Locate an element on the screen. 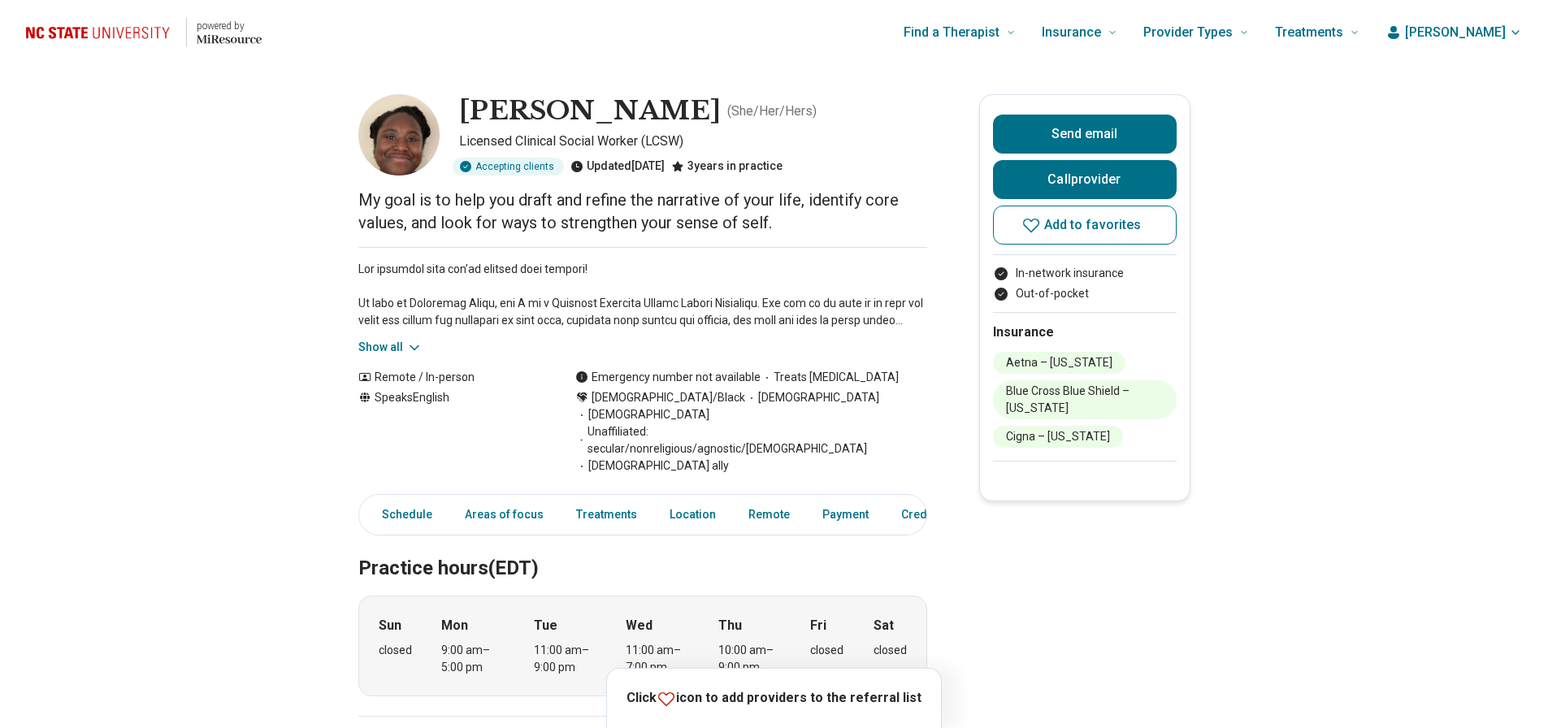 The image size is (1548, 728). p: Click icon to add providers to the referral list is located at coordinates (774, 698).